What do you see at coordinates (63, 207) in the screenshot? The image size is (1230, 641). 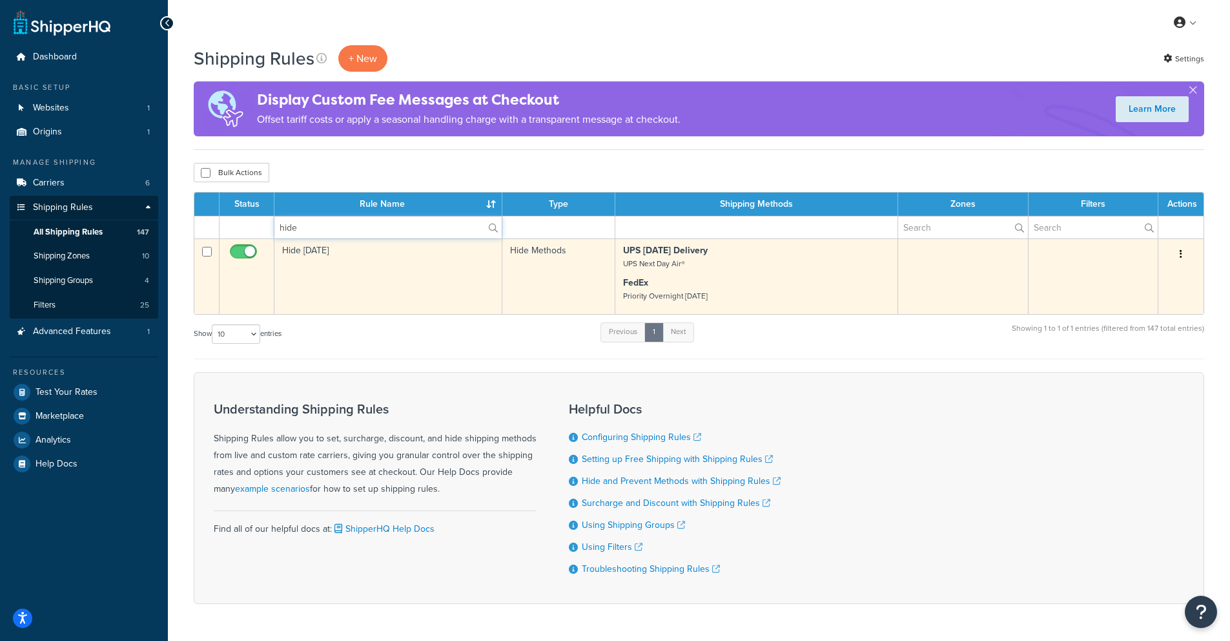 I see `span: Shipping Rules` at bounding box center [63, 207].